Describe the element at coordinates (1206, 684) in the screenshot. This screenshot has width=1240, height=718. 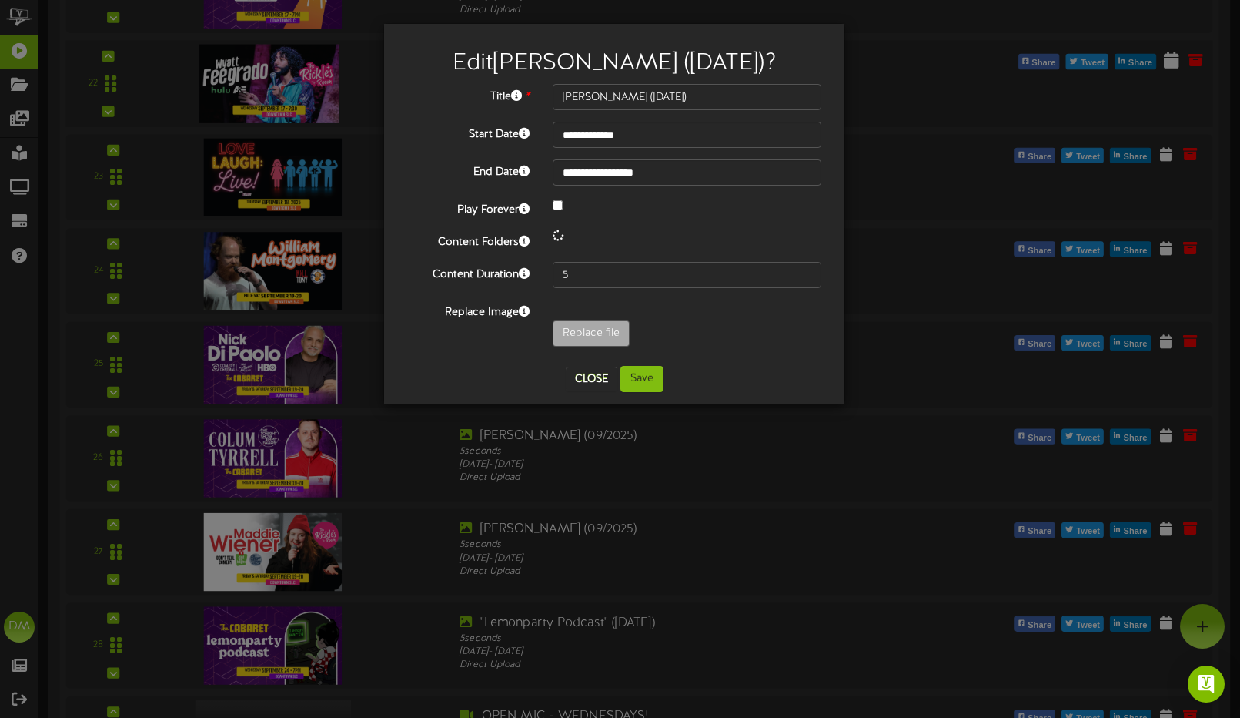
I see `div: Open Intercom Messenger` at that location.